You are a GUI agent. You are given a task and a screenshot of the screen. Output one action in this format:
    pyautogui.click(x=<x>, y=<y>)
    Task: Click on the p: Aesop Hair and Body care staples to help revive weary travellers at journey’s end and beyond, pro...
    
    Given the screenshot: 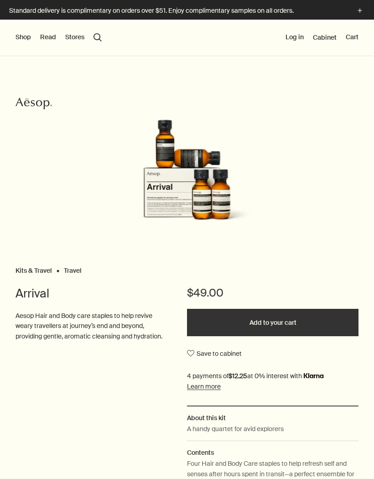 What is the action you would take?
    pyautogui.click(x=92, y=325)
    